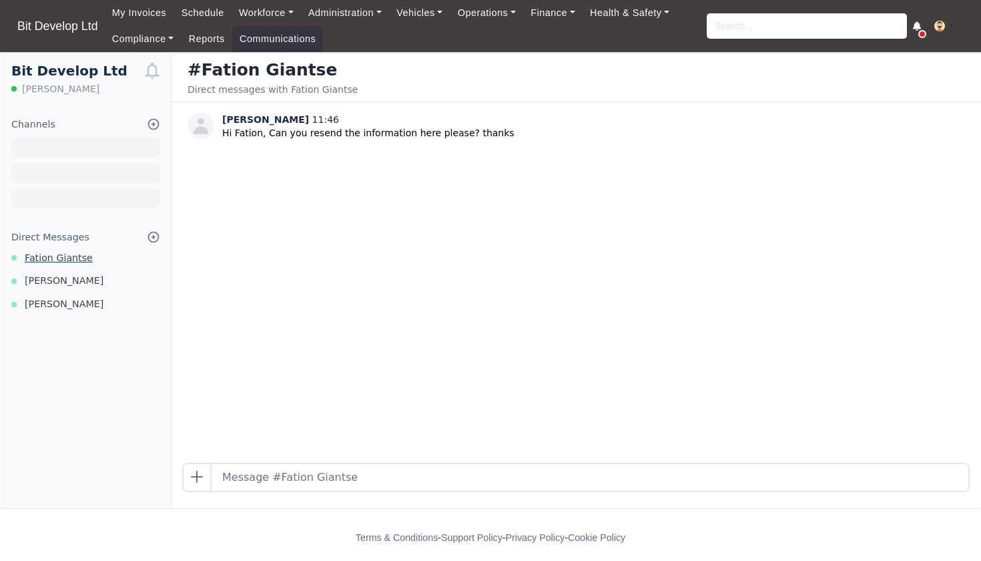 This screenshot has width=981, height=561. I want to click on a: Privacy Policy, so click(535, 537).